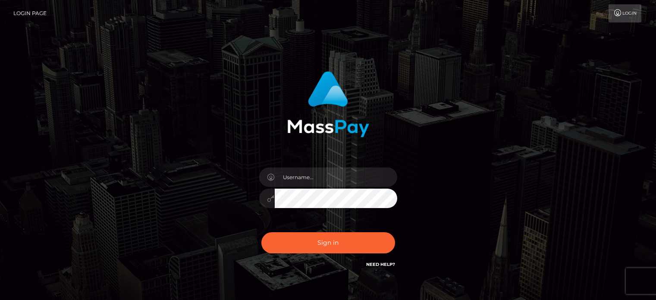 This screenshot has width=656, height=300. I want to click on a: Need Help?, so click(381, 264).